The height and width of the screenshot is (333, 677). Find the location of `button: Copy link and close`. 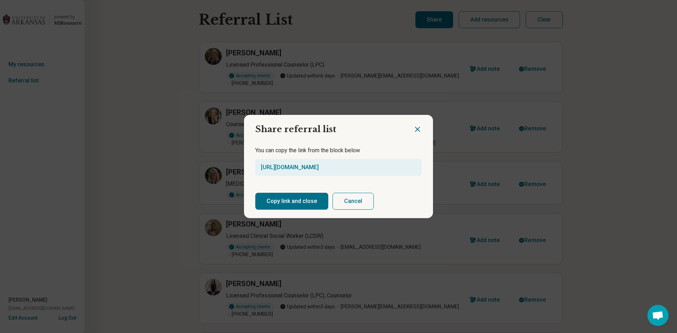

button: Copy link and close is located at coordinates (292, 201).